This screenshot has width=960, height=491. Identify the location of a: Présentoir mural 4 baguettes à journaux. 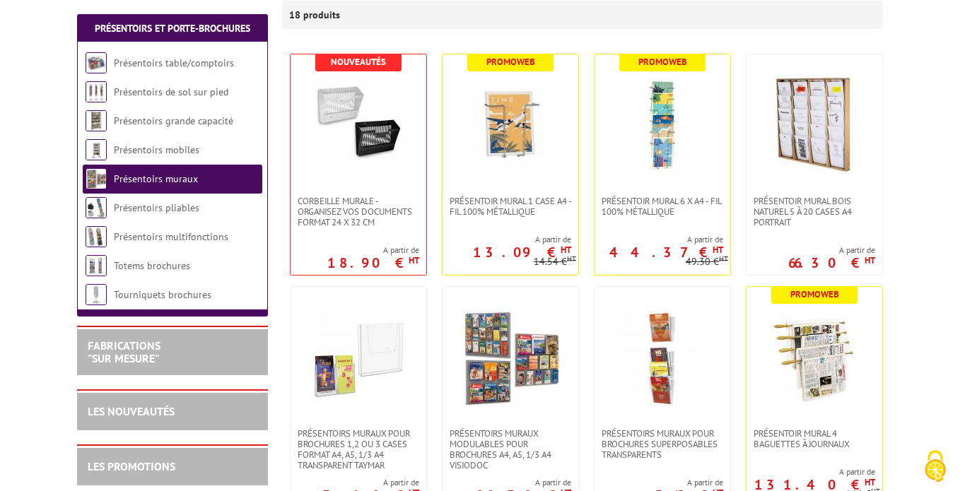
(814, 439).